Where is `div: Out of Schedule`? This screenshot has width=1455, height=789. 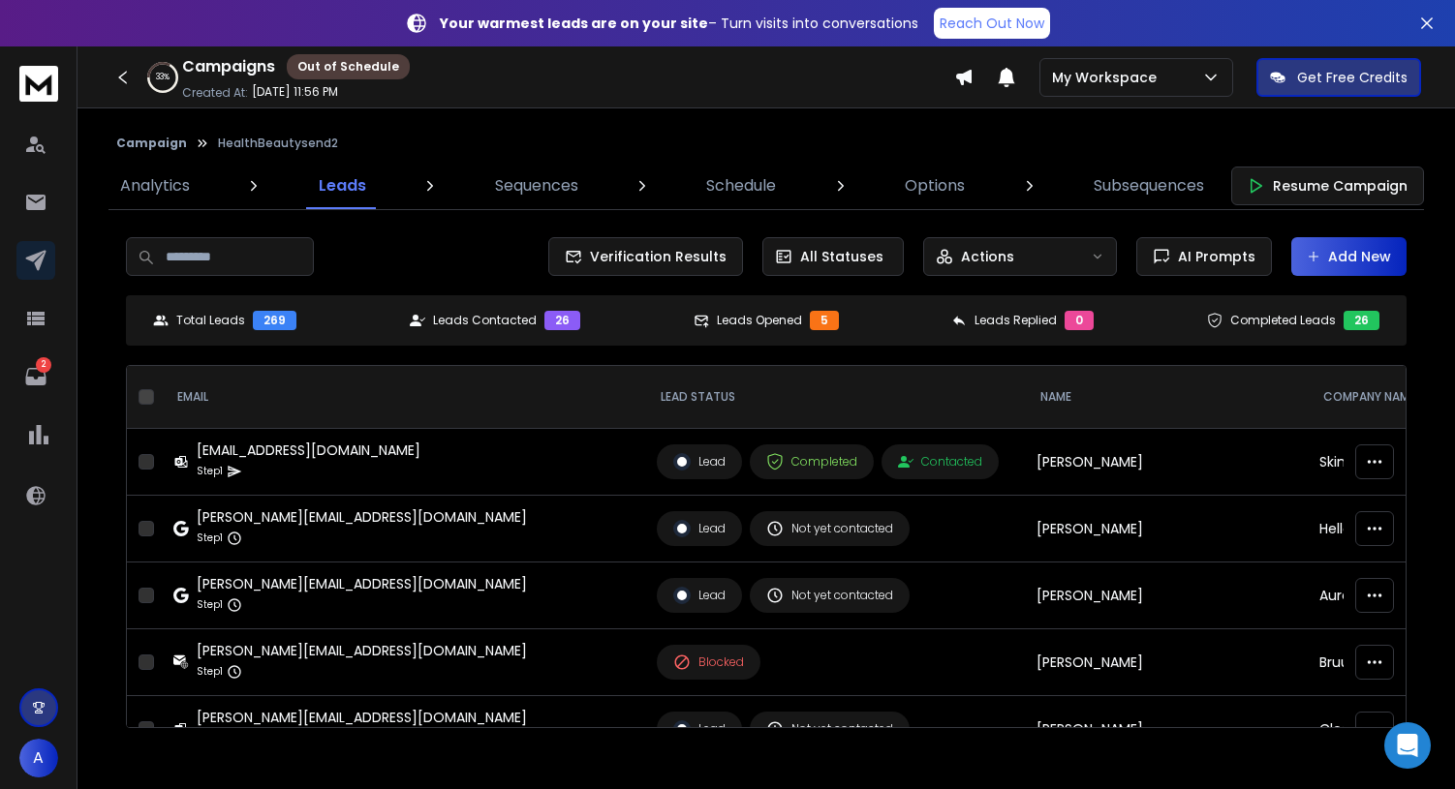
div: Out of Schedule is located at coordinates (348, 67).